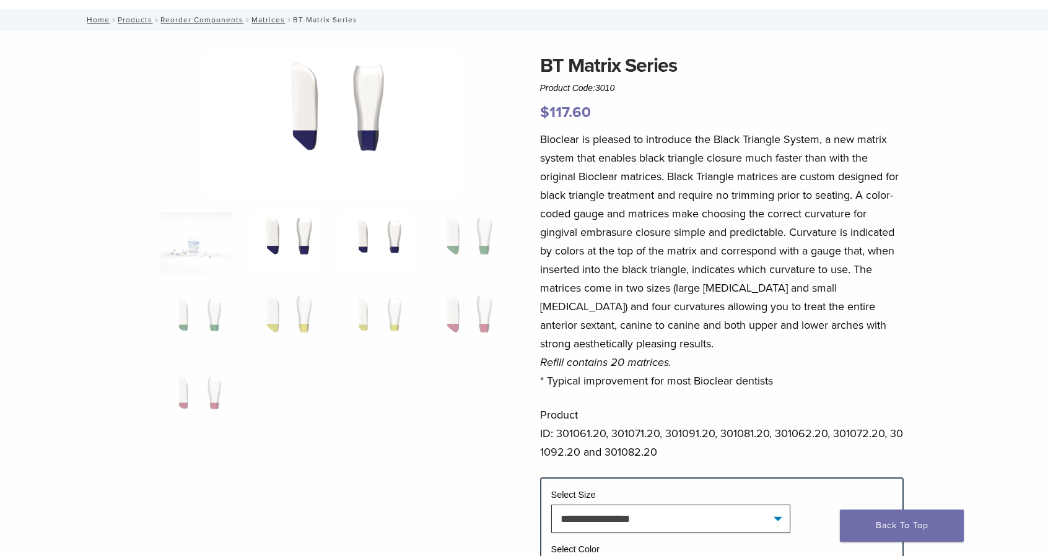 Image resolution: width=1048 pixels, height=556 pixels. What do you see at coordinates (375, 321) in the screenshot?
I see `img: BT Matrix Series - Image 7` at bounding box center [375, 321].